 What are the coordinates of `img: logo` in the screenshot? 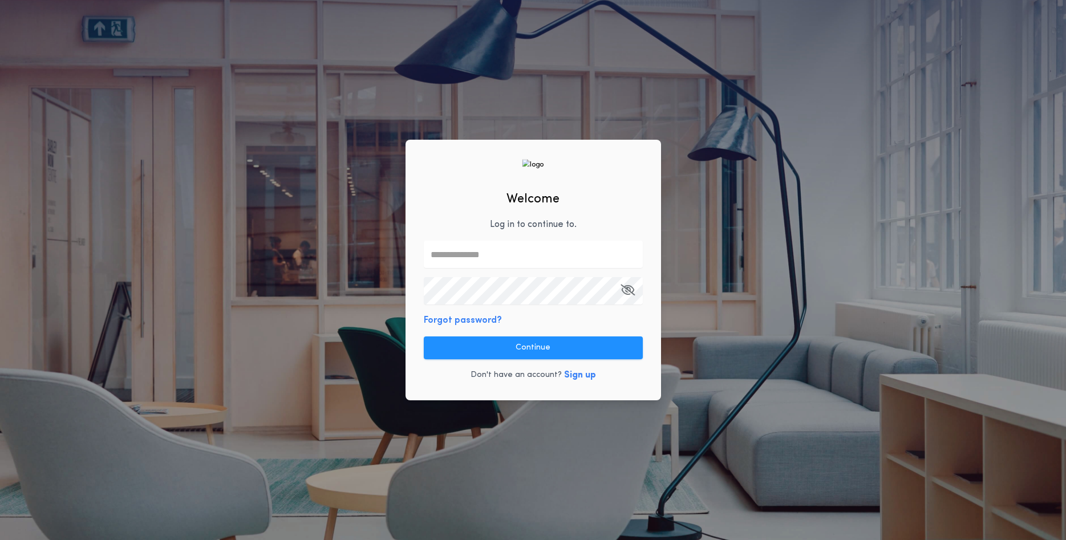 It's located at (533, 164).